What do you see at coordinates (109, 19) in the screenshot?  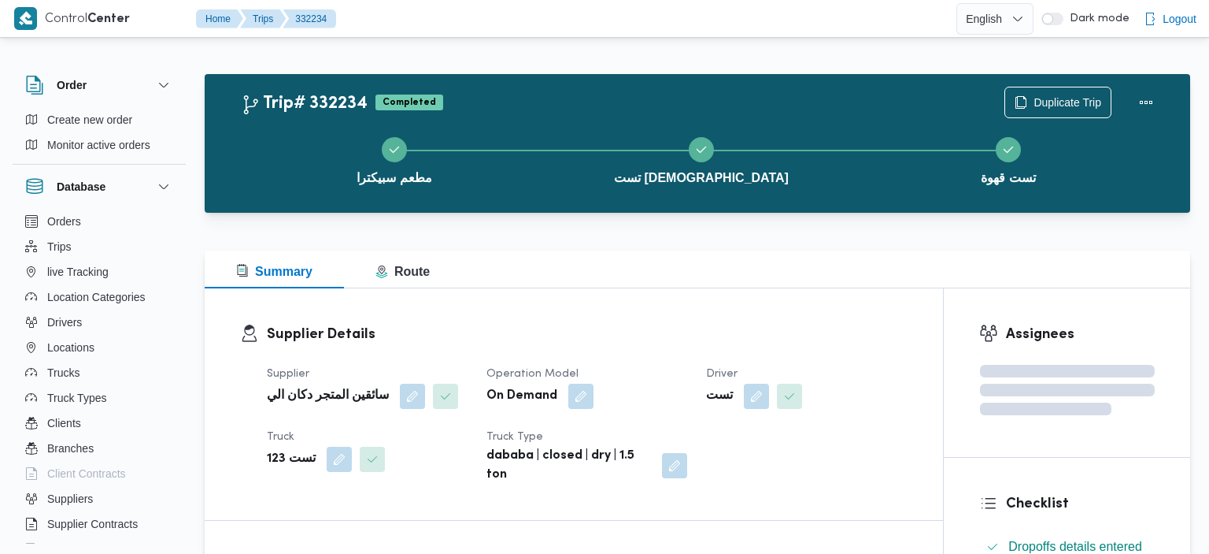 I see `b: Center` at bounding box center [109, 19].